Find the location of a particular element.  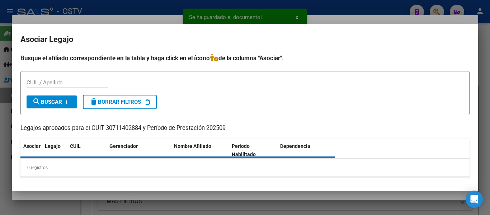

datatable-header-cell: Nombre Afiliado is located at coordinates (200, 150).